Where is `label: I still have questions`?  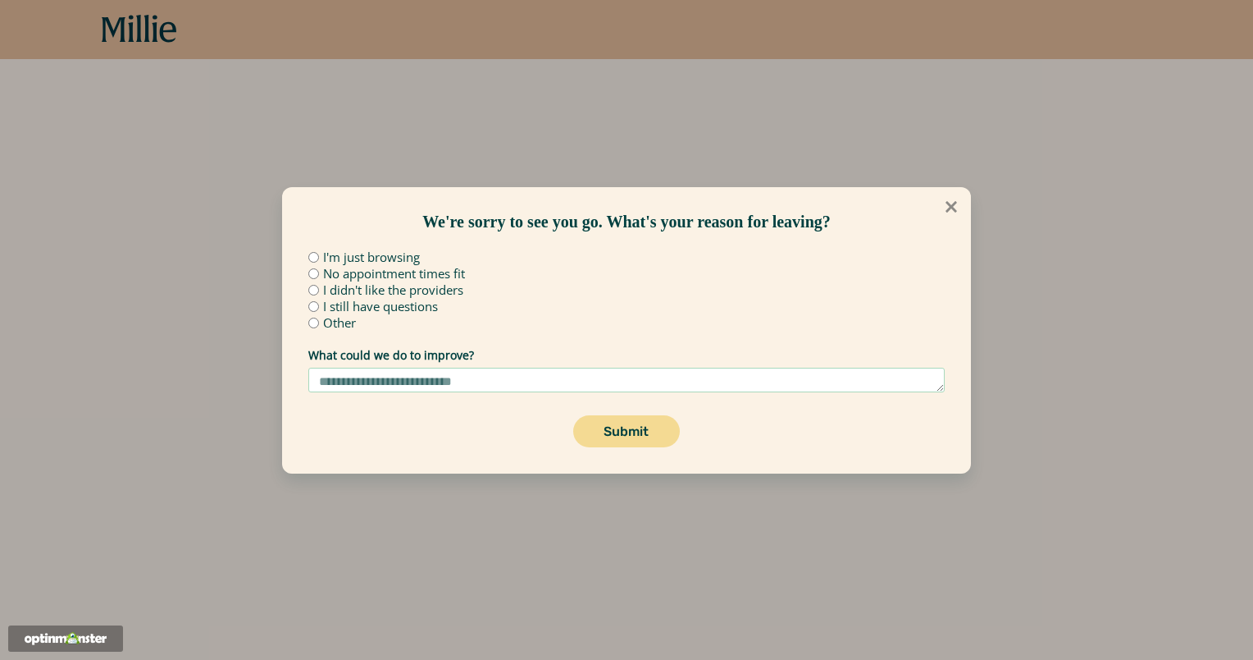 label: I still have questions is located at coordinates (381, 306).